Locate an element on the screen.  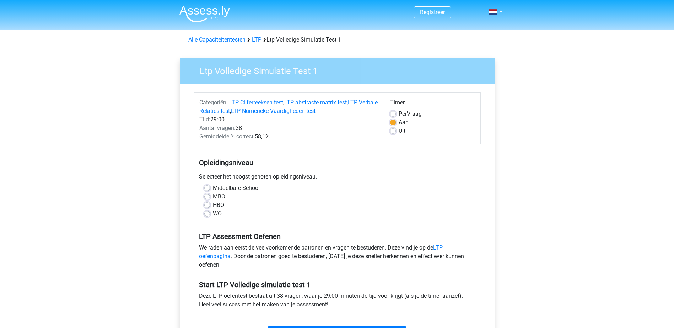
div: We raden aan eerst de veelvoorkomende patronen en vragen te bestuderen. Deze vind je op de . Door... is located at coordinates (337, 258).